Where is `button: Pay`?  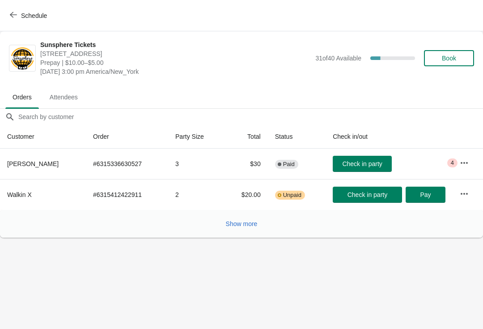
button: Pay is located at coordinates (425, 194).